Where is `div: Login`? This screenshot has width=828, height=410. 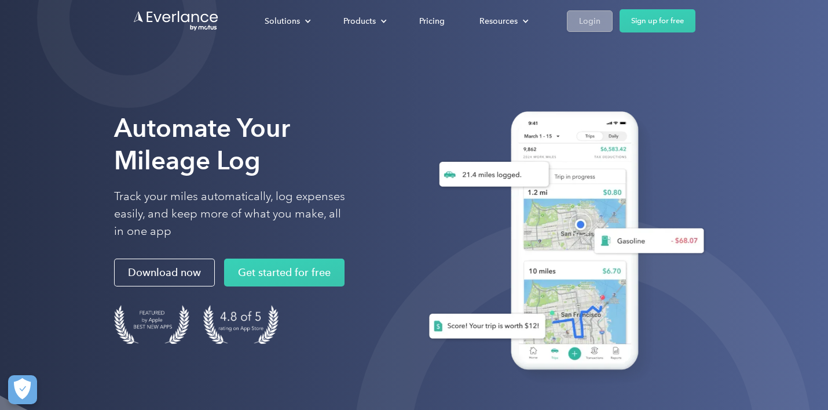
div: Login is located at coordinates (590, 21).